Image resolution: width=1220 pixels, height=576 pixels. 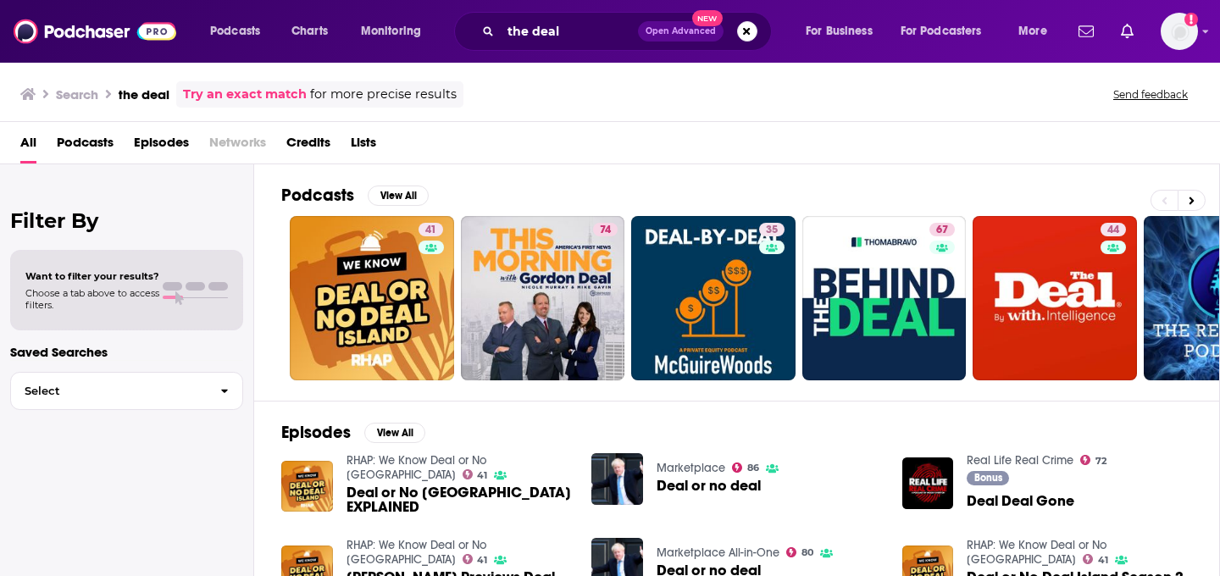 What do you see at coordinates (1033, 31) in the screenshot?
I see `span: More` at bounding box center [1033, 31].